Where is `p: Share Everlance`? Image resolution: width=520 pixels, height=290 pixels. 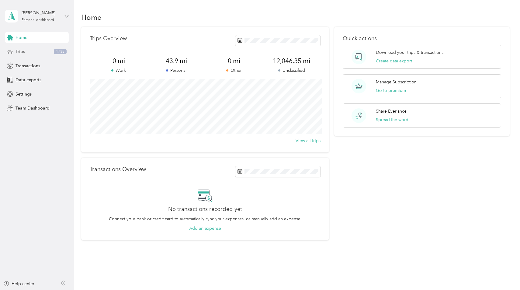 p: Share Everlance is located at coordinates (391, 111).